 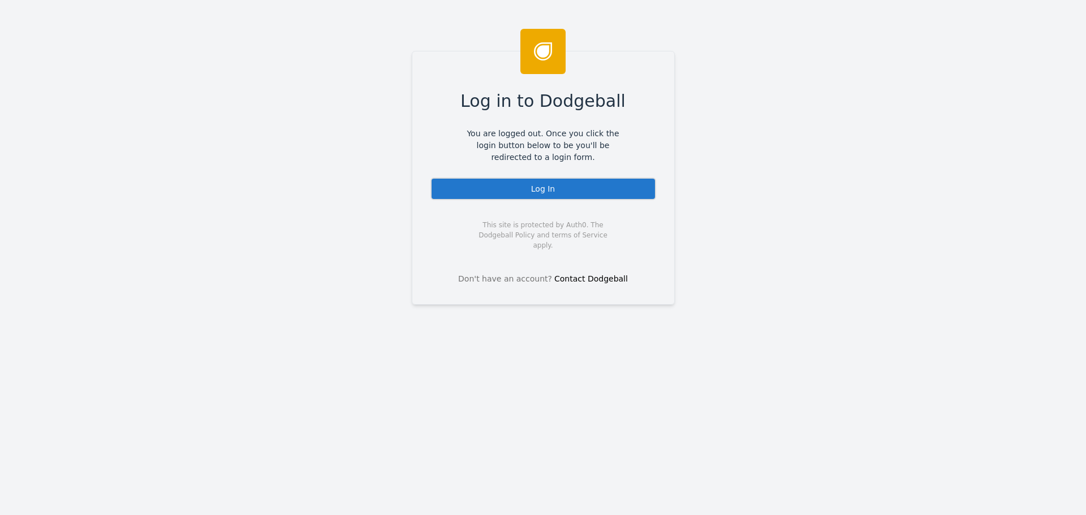 I want to click on span: This site is protected by Auth0. The Dodgeball Policy and terms of Service apply., so click(x=543, y=235).